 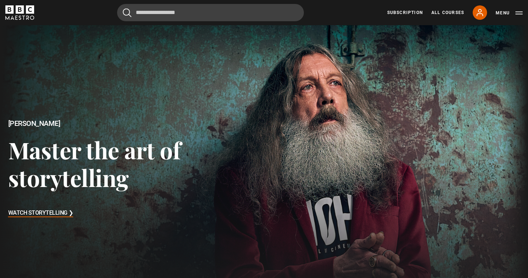 I want to click on svg: BBC Maestro, so click(x=20, y=13).